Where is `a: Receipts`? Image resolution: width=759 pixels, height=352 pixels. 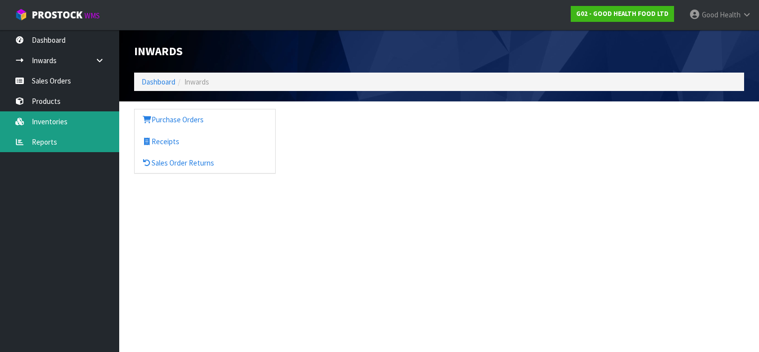 a: Receipts is located at coordinates (205, 141).